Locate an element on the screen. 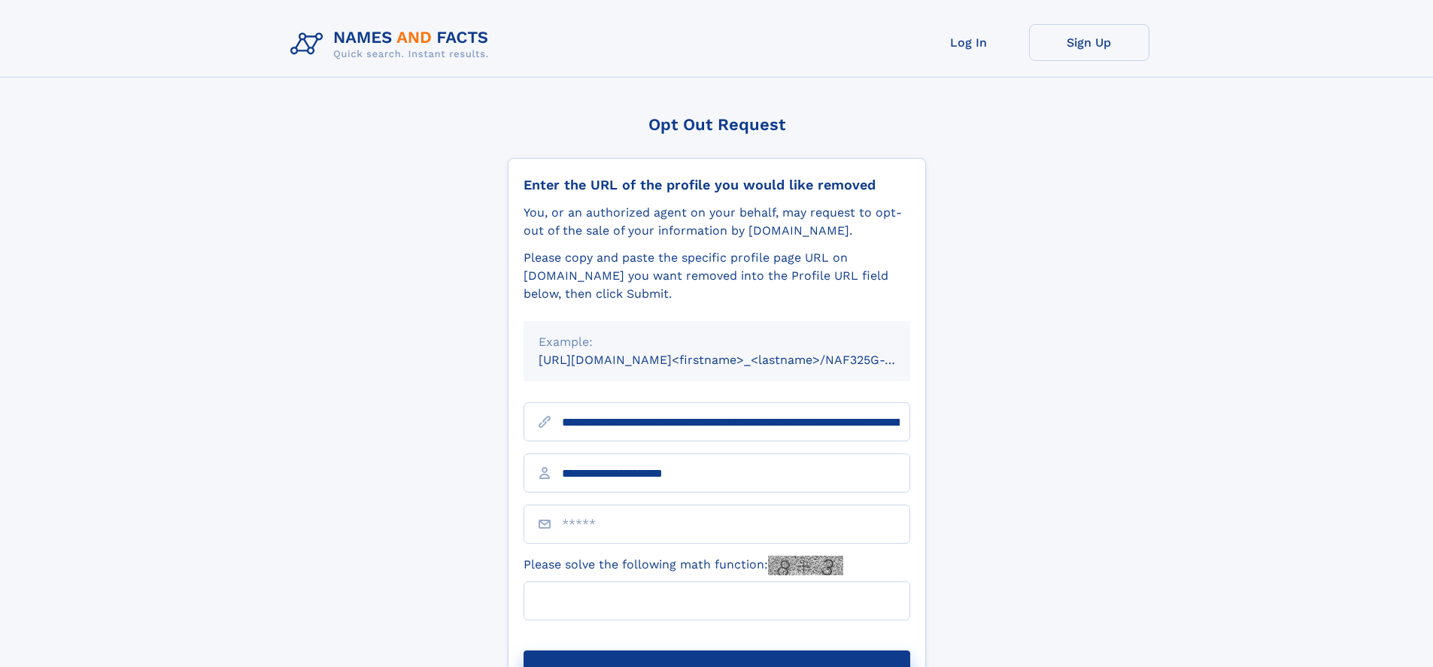 The height and width of the screenshot is (667, 1433). div: Opt Out Request is located at coordinates (717, 124).